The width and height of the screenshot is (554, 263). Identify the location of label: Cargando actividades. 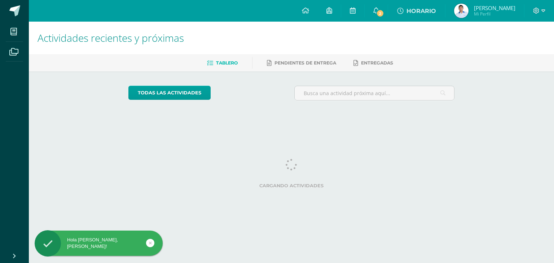
(292, 186).